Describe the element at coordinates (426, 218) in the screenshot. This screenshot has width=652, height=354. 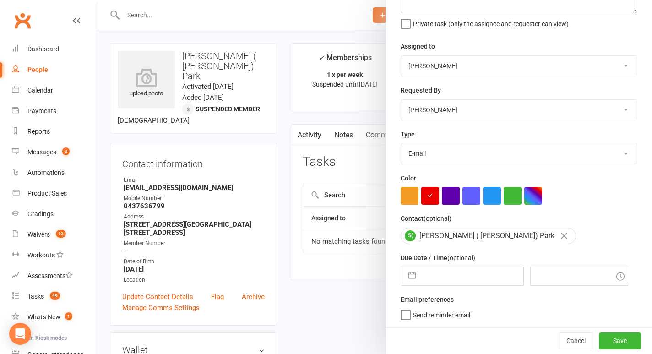
I see `label: Contact` at that location.